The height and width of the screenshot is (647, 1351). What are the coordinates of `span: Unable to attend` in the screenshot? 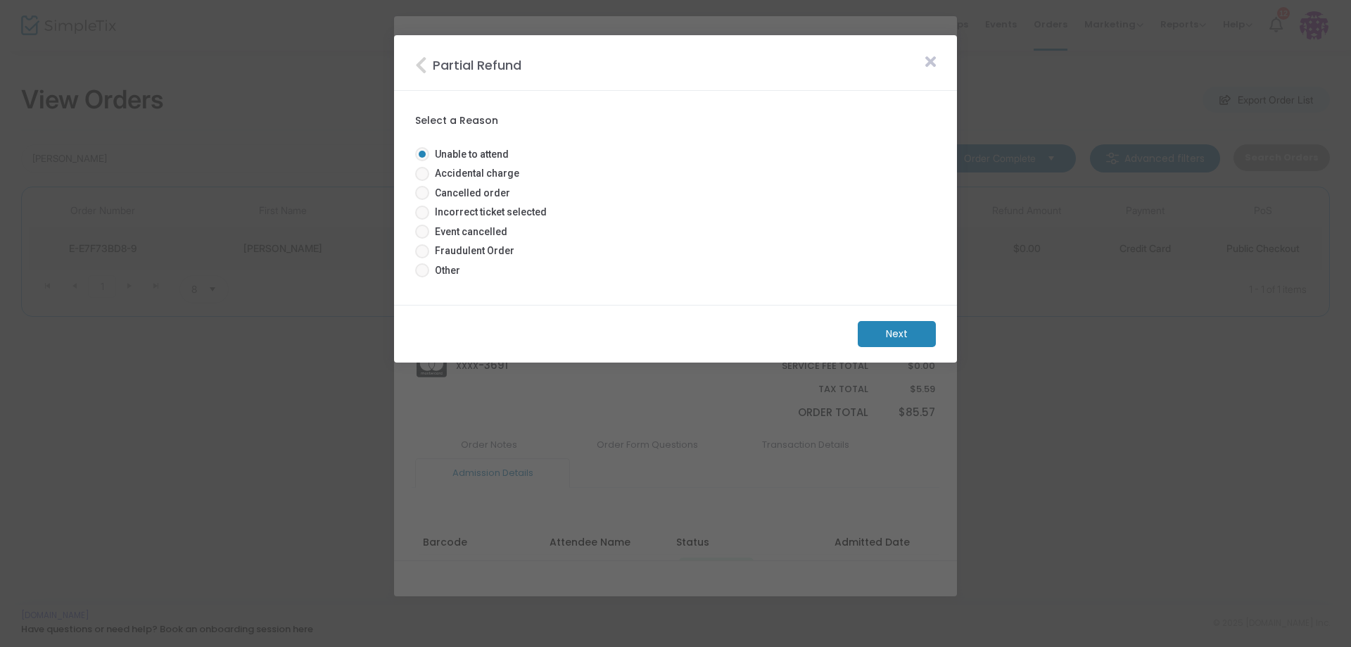 It's located at (469, 154).